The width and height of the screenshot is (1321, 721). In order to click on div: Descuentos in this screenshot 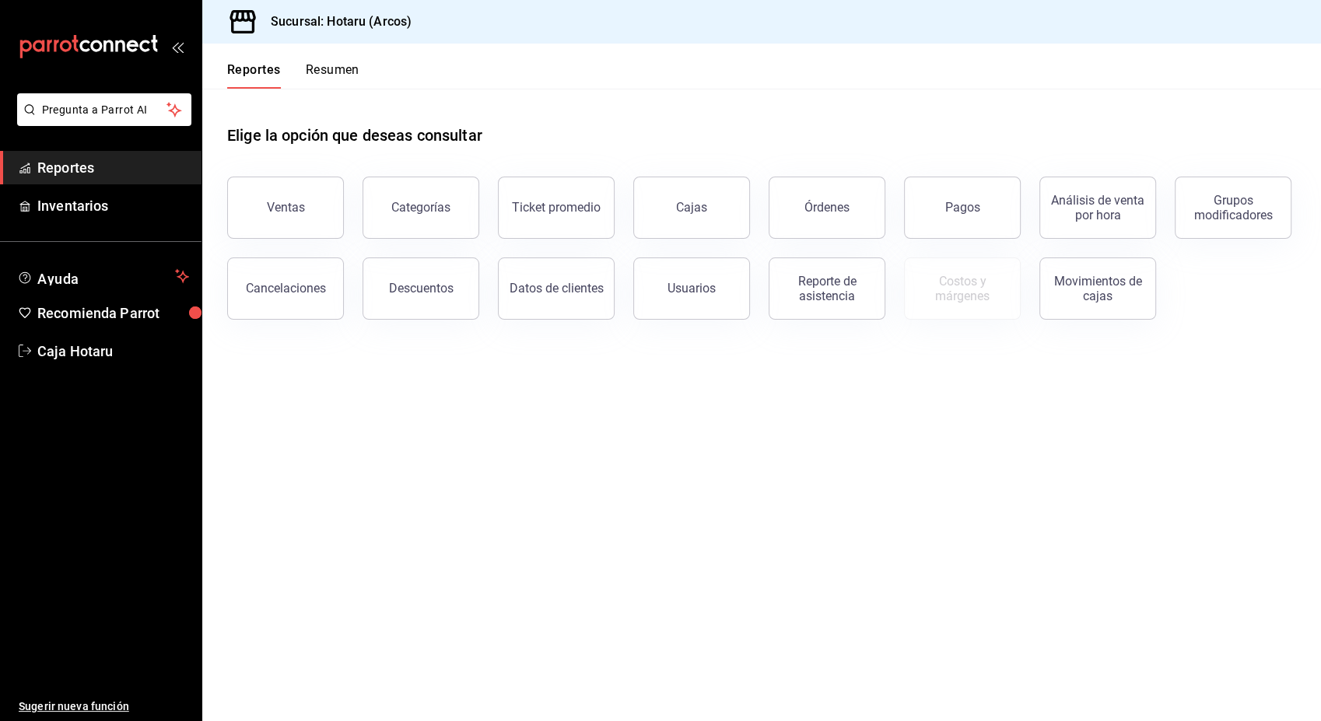, I will do `click(421, 288)`.